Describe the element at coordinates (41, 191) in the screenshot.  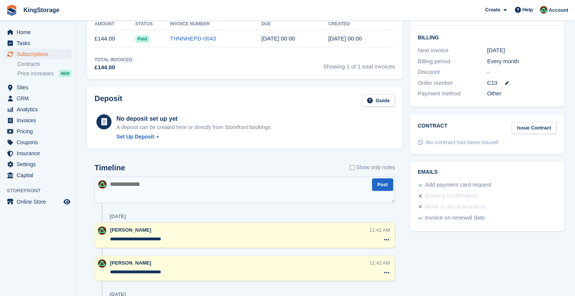
I see `span: Storefront` at that location.